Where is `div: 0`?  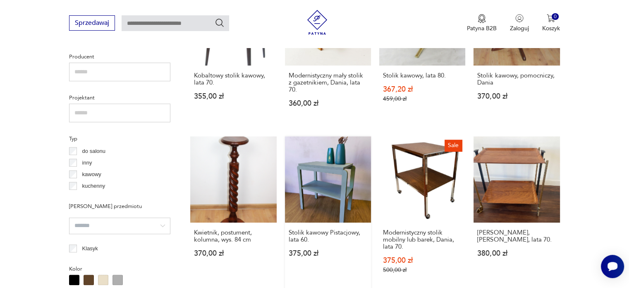
div: 0 is located at coordinates (555, 17).